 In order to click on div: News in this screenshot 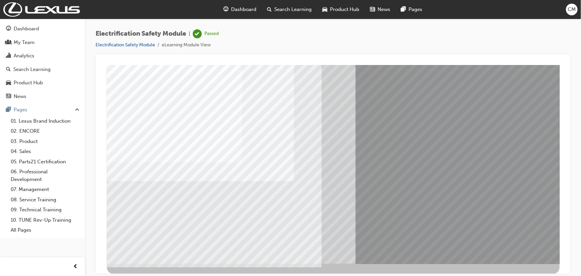, I will do `click(20, 96)`.